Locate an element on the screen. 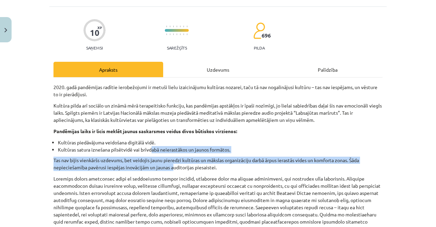  p: 2020. gadā pandēmijas radītie ierobežojumi ir metuši lielu izaicinājumu kultūras nozarei, taču tā... is located at coordinates (218, 91).